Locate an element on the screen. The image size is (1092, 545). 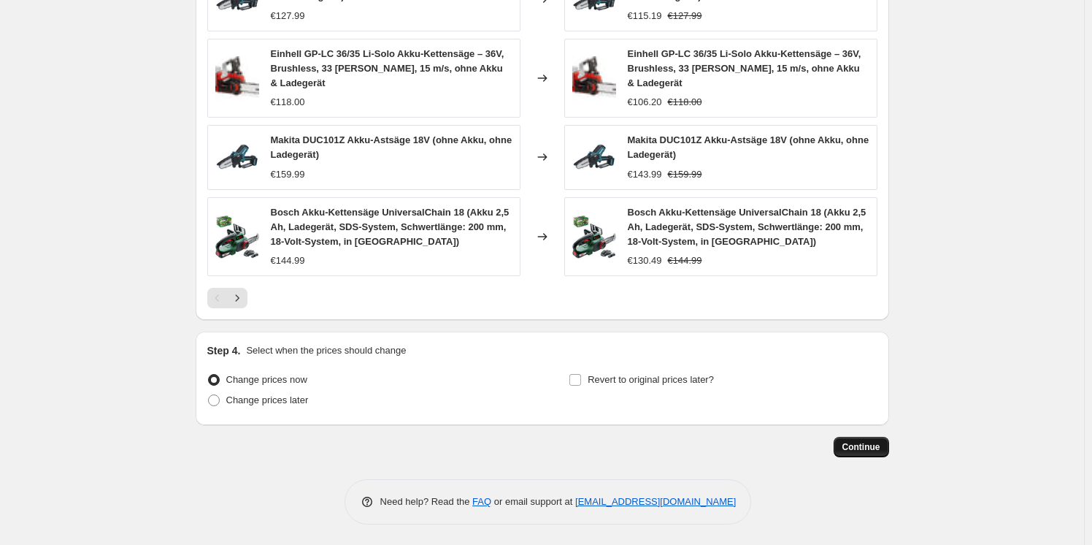
div: €130.49 is located at coordinates (645, 261).